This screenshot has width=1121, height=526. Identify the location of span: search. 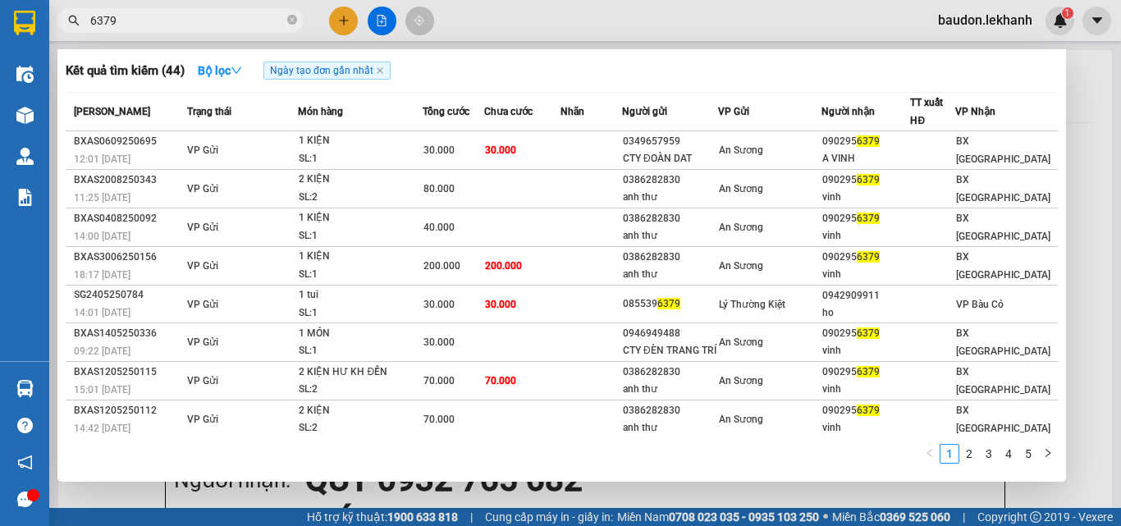
(74, 21).